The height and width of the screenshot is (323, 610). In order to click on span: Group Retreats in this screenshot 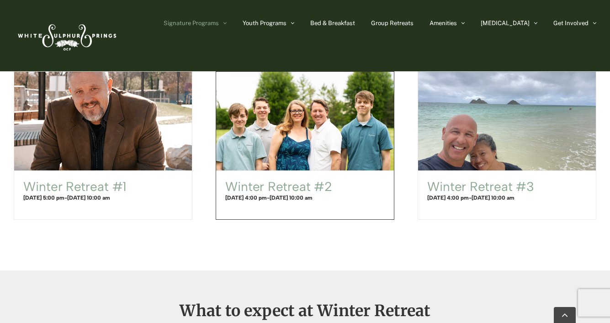, I will do `click(392, 23)`.